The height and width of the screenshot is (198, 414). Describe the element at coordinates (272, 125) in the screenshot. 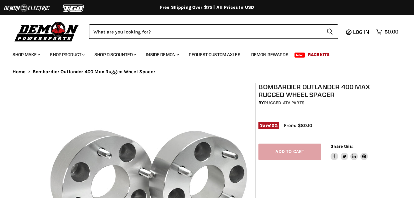

I see `span: 10` at that location.